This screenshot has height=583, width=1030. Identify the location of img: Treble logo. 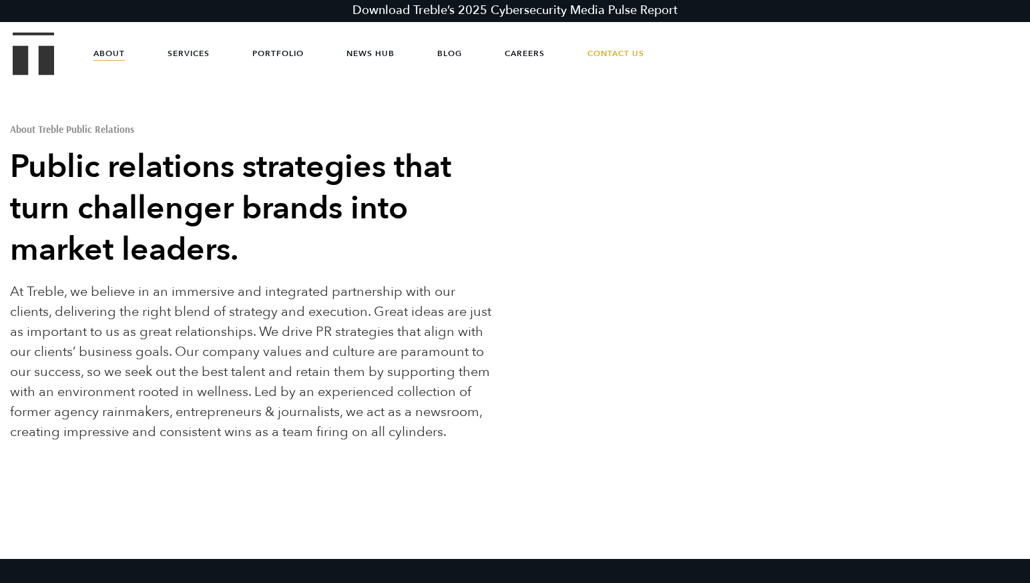
(33, 53).